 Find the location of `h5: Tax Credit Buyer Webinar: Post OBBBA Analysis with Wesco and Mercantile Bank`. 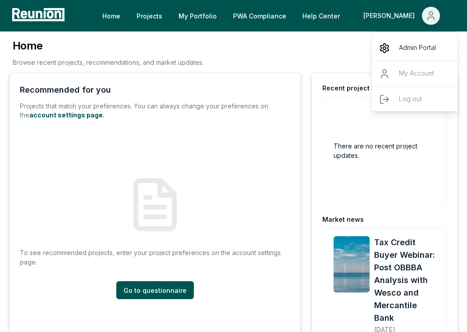

h5: Tax Credit Buyer Webinar: Post OBBBA Analysis with Wesco and Mercantile Bank is located at coordinates (404, 281).